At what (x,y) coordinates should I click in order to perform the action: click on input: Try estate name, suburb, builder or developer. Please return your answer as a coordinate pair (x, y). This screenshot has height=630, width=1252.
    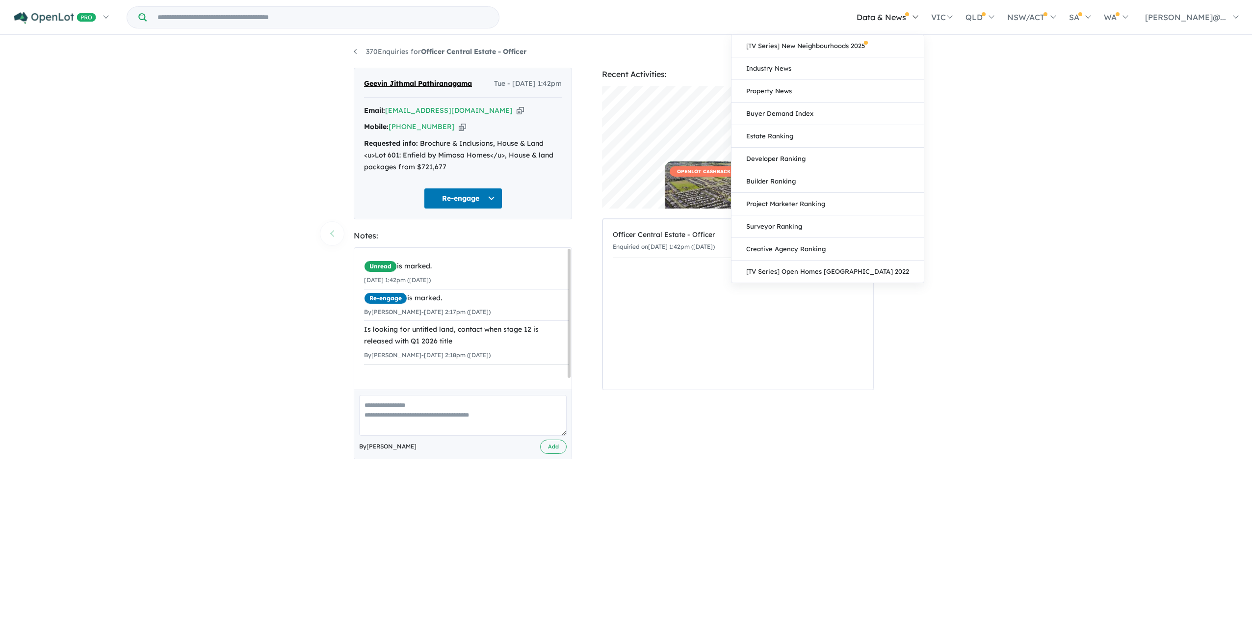
    Looking at the image, I should click on (323, 17).